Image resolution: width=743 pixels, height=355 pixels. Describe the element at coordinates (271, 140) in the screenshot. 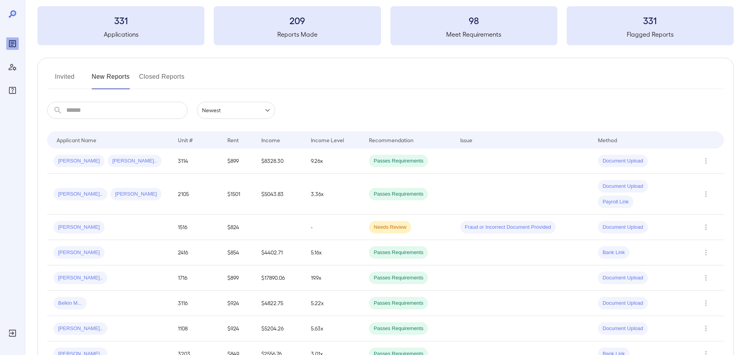

I see `div: Income` at that location.